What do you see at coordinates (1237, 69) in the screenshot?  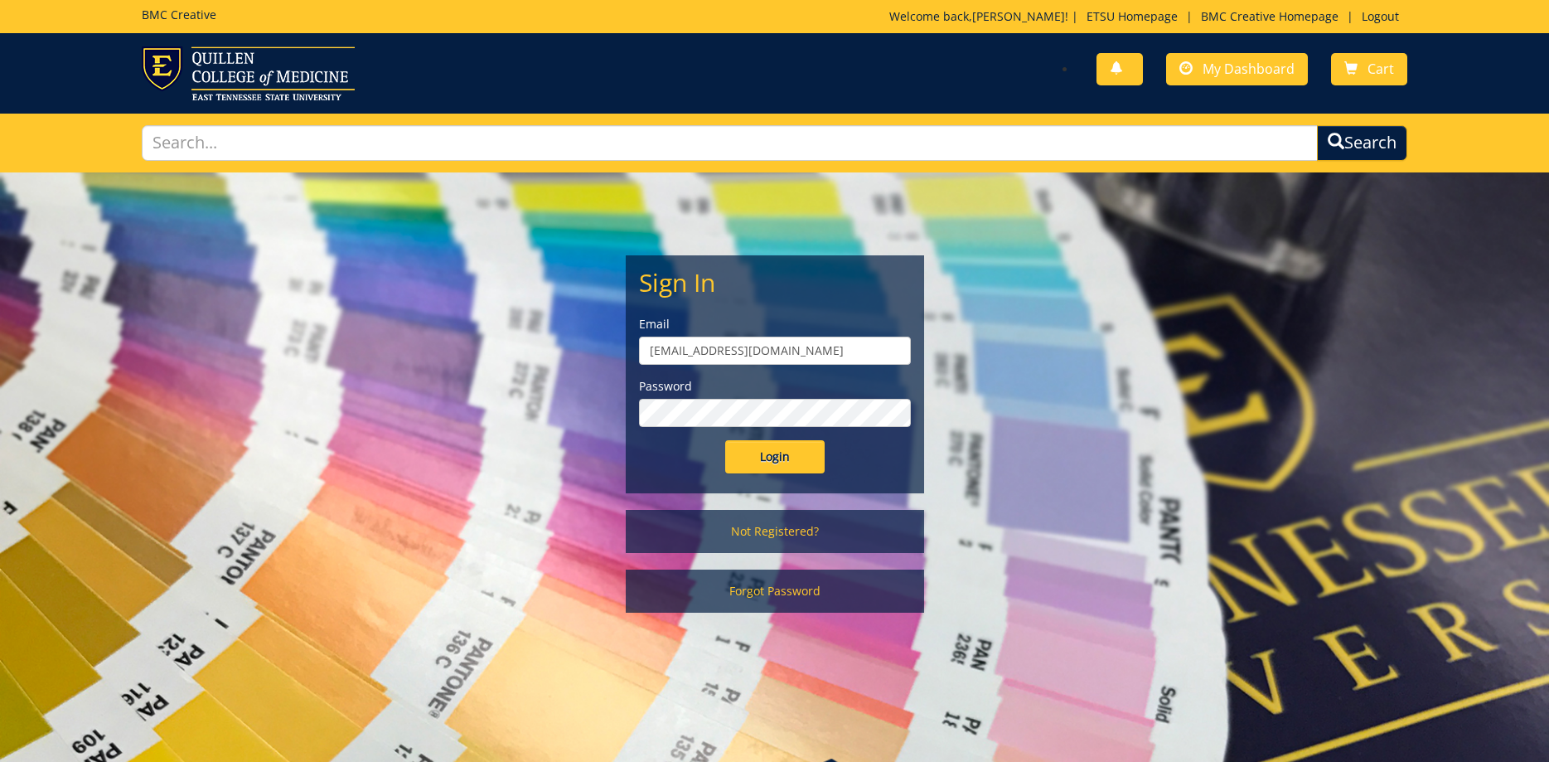 I see `a: My Dashboard` at bounding box center [1237, 69].